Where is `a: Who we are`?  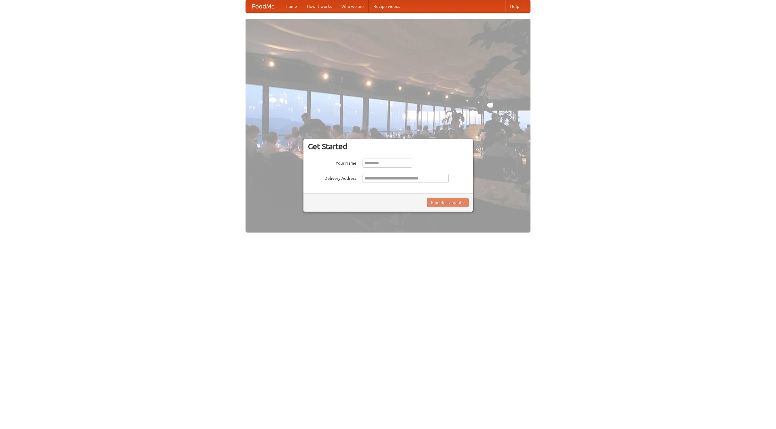 a: Who we are is located at coordinates (353, 6).